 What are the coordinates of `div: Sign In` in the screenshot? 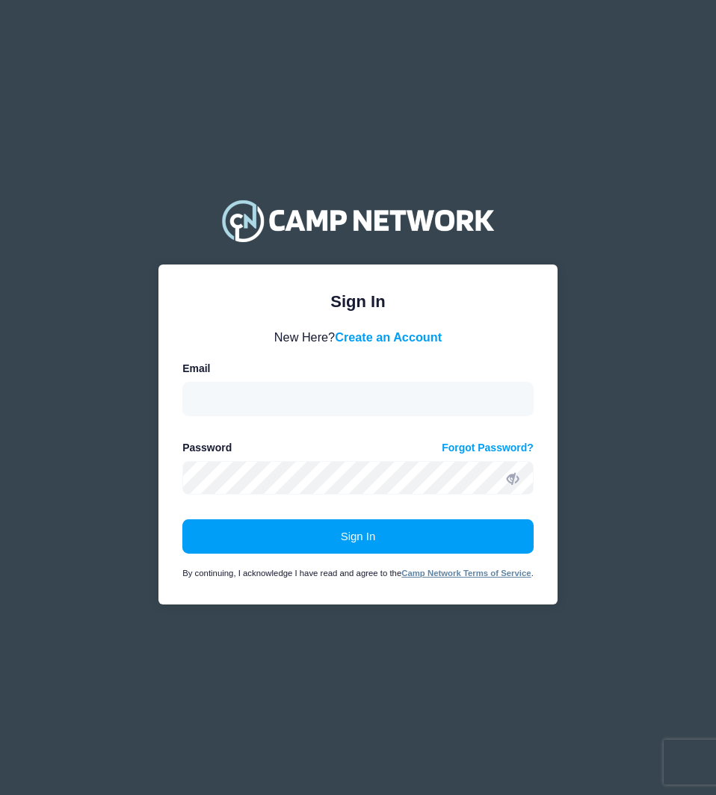 It's located at (358, 301).